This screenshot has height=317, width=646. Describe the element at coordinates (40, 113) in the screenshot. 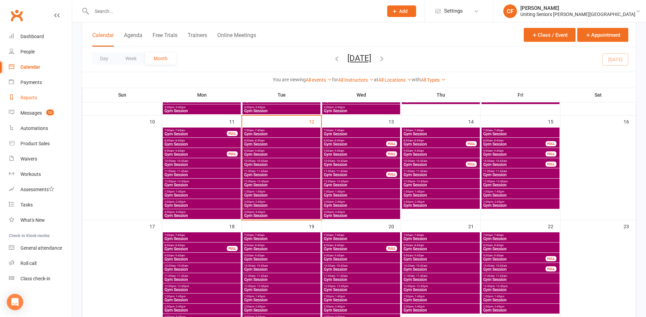

I see `a: Messages 12` at that location.